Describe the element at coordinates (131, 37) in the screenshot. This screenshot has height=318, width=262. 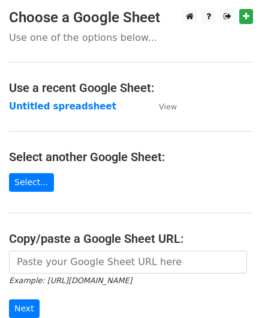
I see `p: Use one of the options below...` at that location.